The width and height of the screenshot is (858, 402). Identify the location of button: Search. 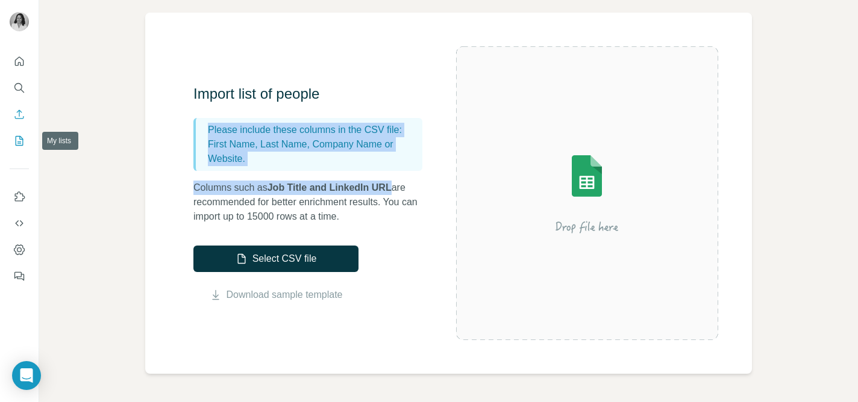
(19, 88).